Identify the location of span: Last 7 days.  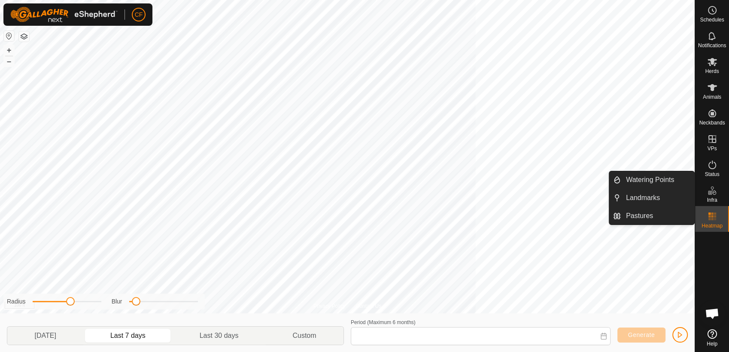
(128, 336).